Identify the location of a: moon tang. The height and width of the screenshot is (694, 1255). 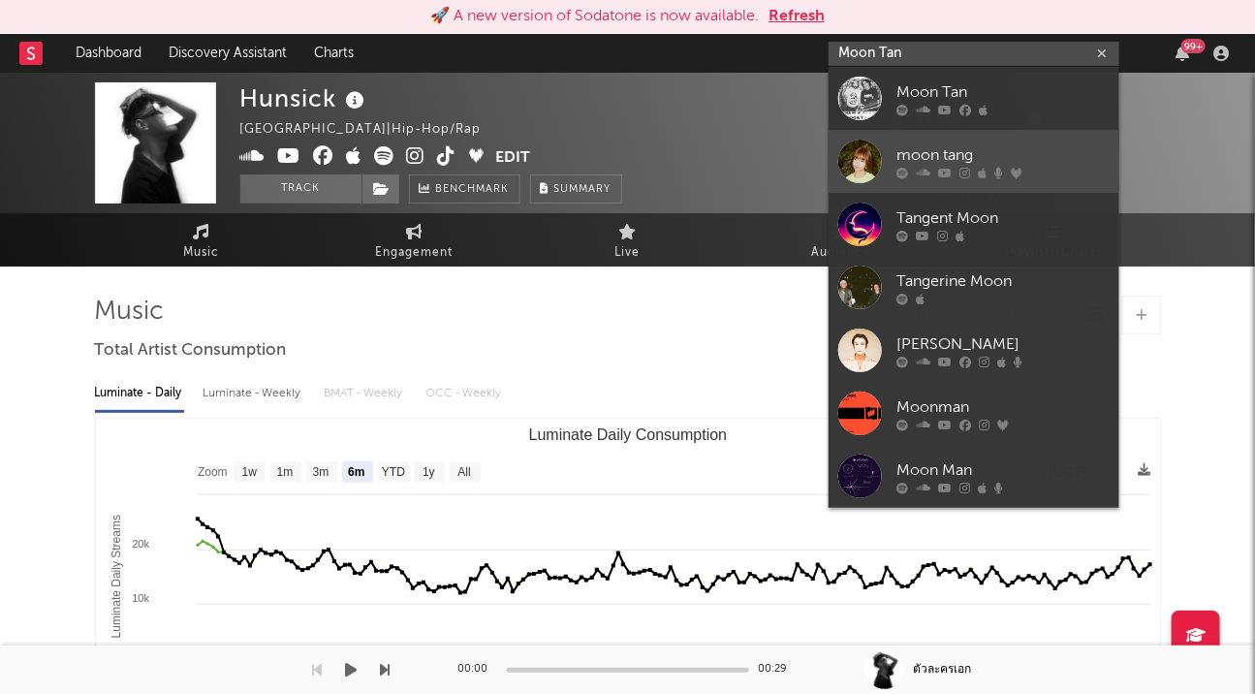
(974, 161).